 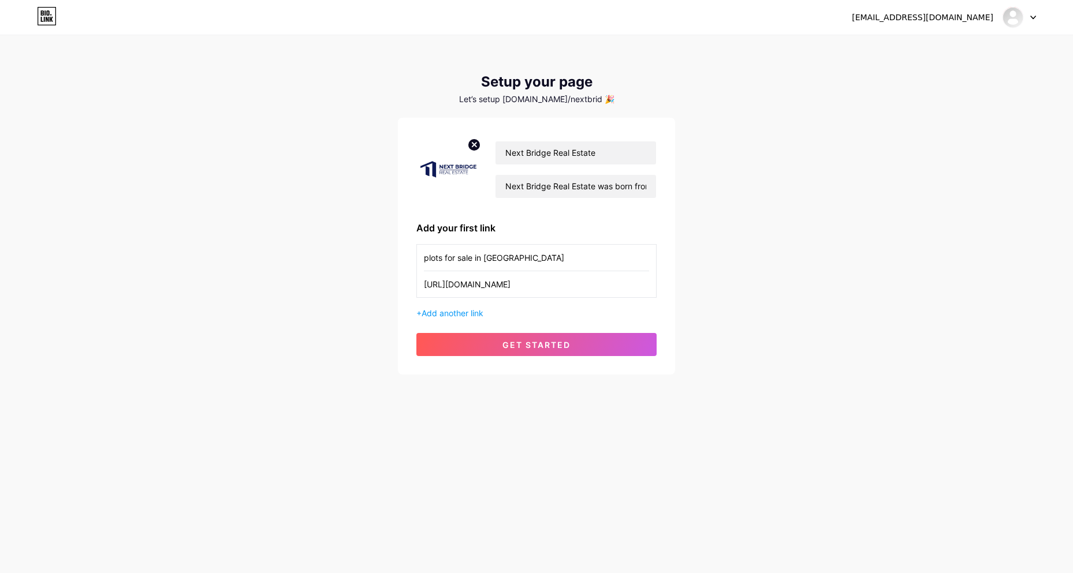 I want to click on span: Add another link, so click(x=452, y=313).